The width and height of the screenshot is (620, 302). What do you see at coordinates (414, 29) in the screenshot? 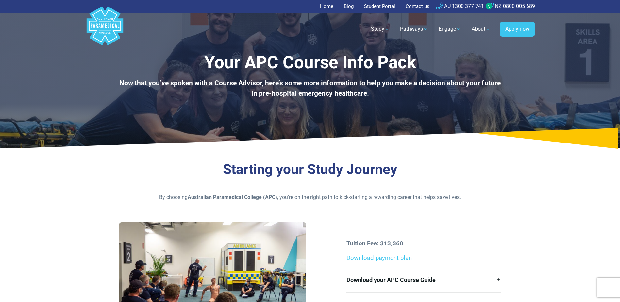
I see `a: Pathways` at bounding box center [414, 29].